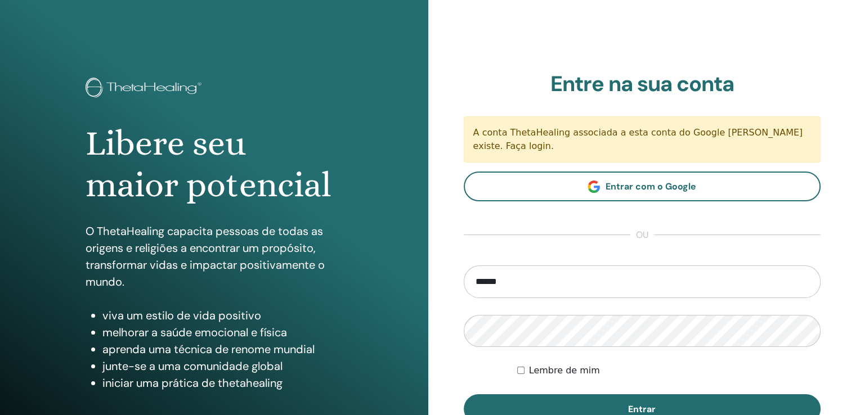 The height and width of the screenshot is (415, 856). What do you see at coordinates (195, 332) in the screenshot?
I see `font: melhorar a saúde emocional e física` at bounding box center [195, 332].